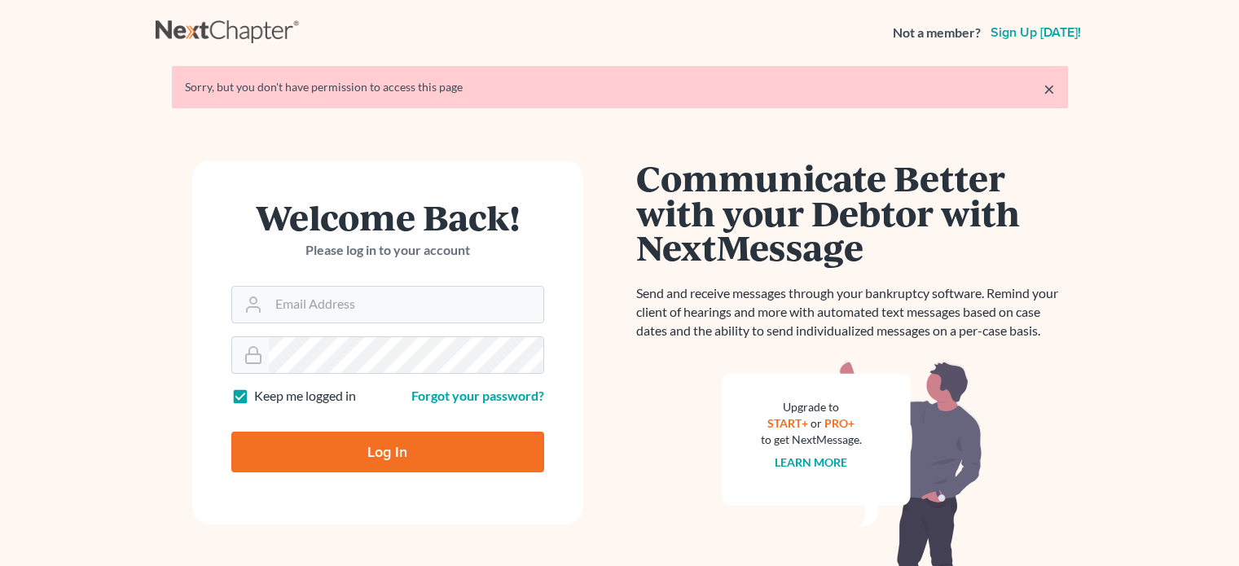 The width and height of the screenshot is (1239, 566). I want to click on strong: Not a member?, so click(937, 33).